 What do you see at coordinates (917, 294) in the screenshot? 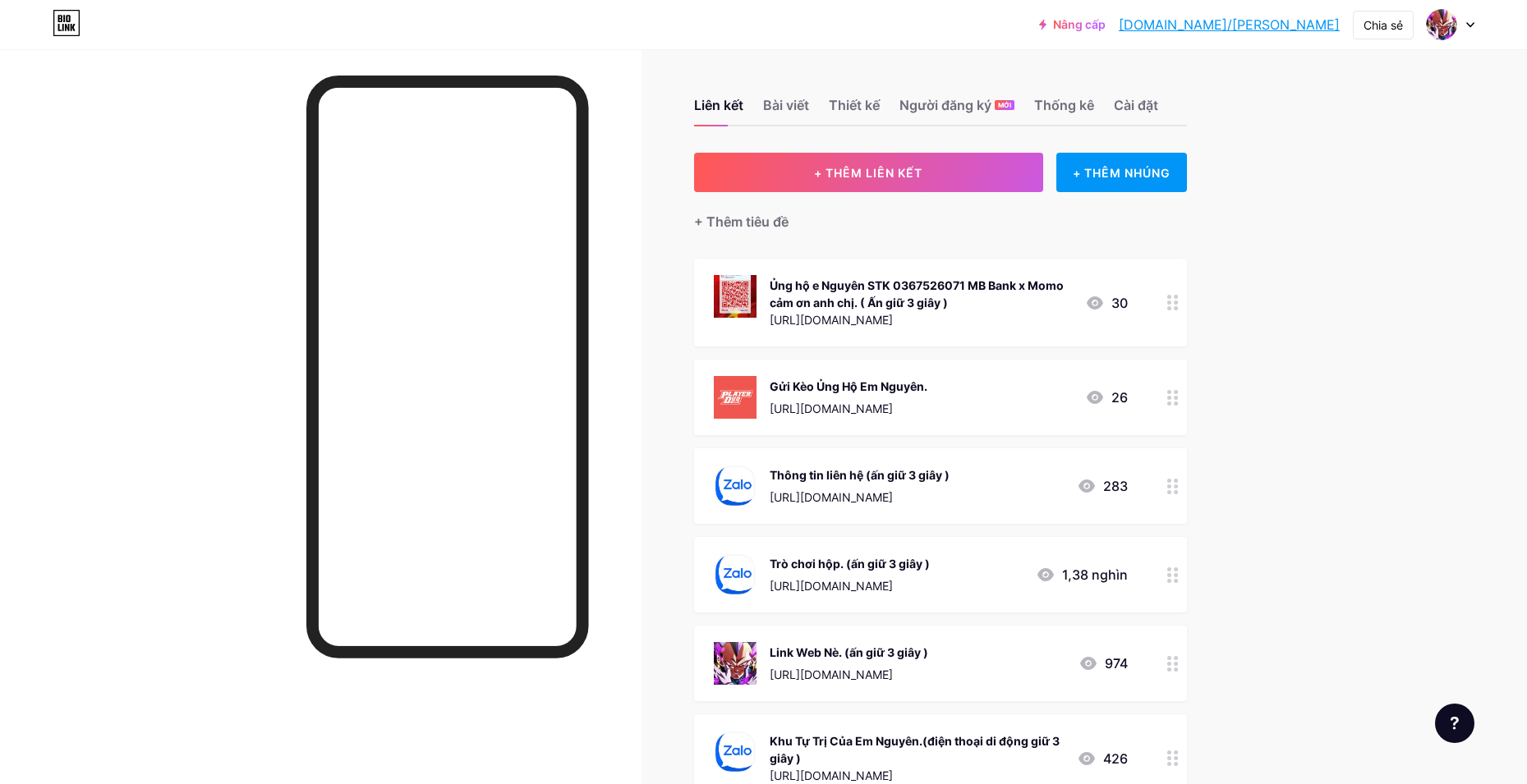
I see `font: Ủng hộ e Nguyên STK 0367526071 MB Bank x Momo cảm ơn anh chị. ( Ấn giữ 3 giây )` at bounding box center [917, 294].